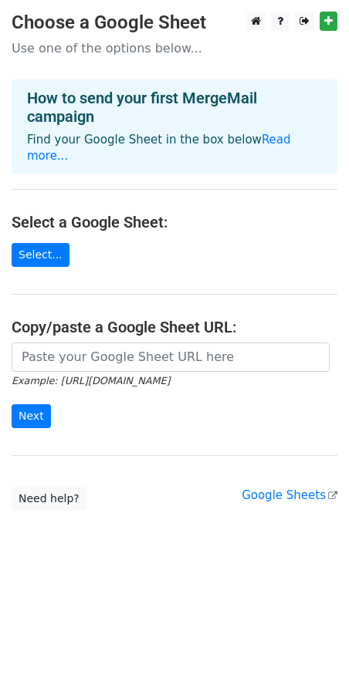 This screenshot has height=685, width=349. I want to click on a: Read more..., so click(159, 147).